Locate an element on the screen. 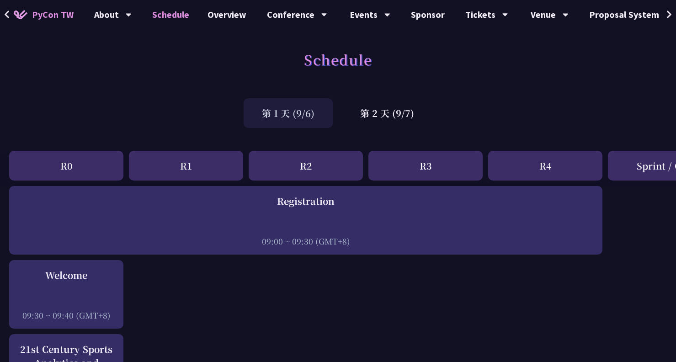 The height and width of the screenshot is (362, 676). div: R4 is located at coordinates (545, 165).